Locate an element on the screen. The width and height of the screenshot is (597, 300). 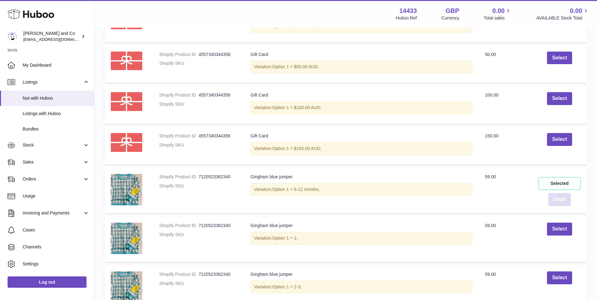
span: Not with Huboo is located at coordinates (56, 98).